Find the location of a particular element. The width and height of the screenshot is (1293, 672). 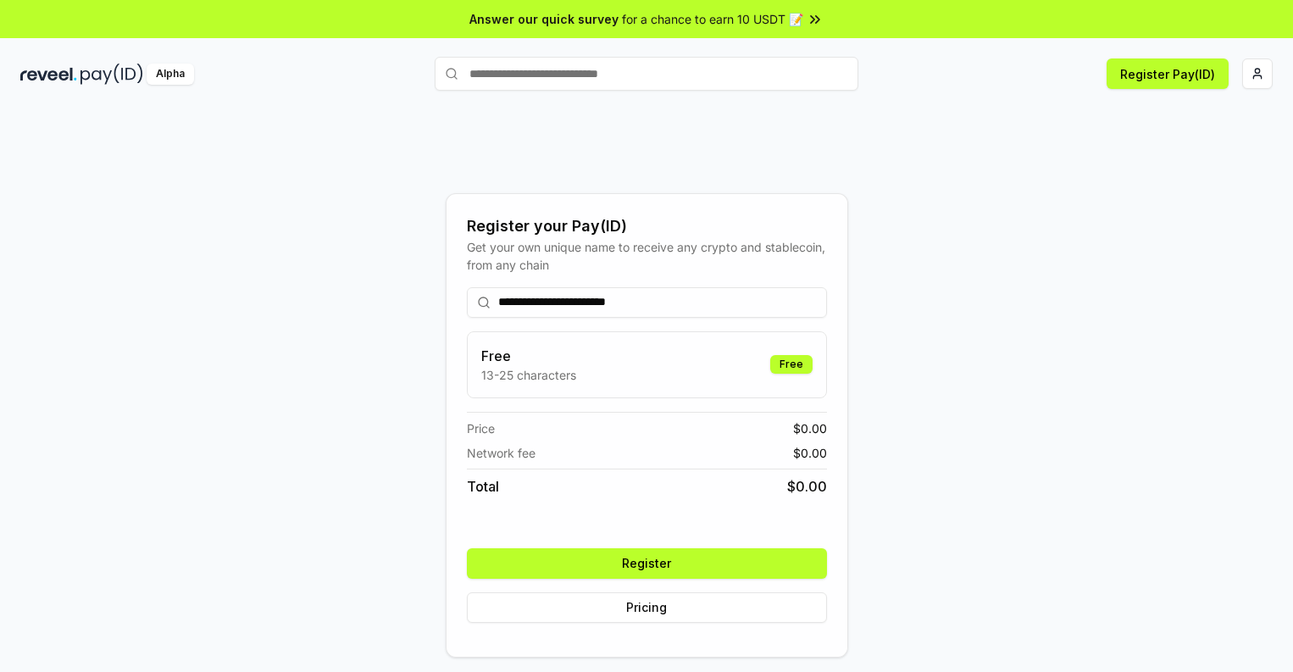

span: Total is located at coordinates (483, 486).